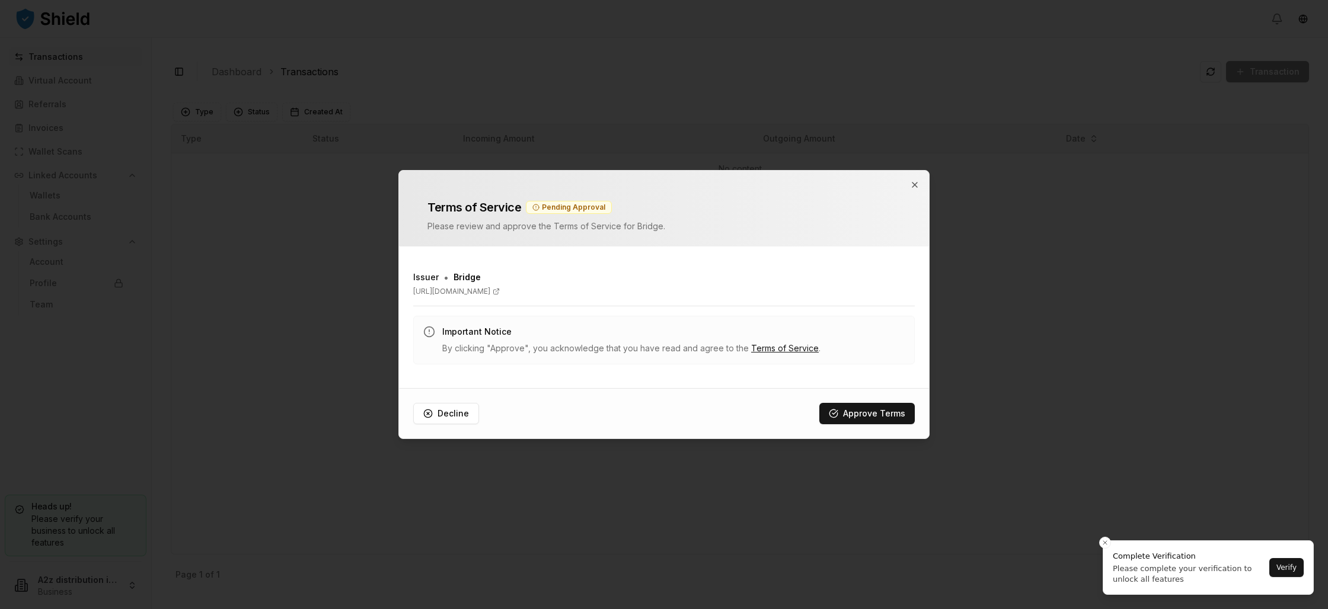 The width and height of the screenshot is (1328, 609). What do you see at coordinates (568, 207) in the screenshot?
I see `div: Pending Approval` at bounding box center [568, 207].